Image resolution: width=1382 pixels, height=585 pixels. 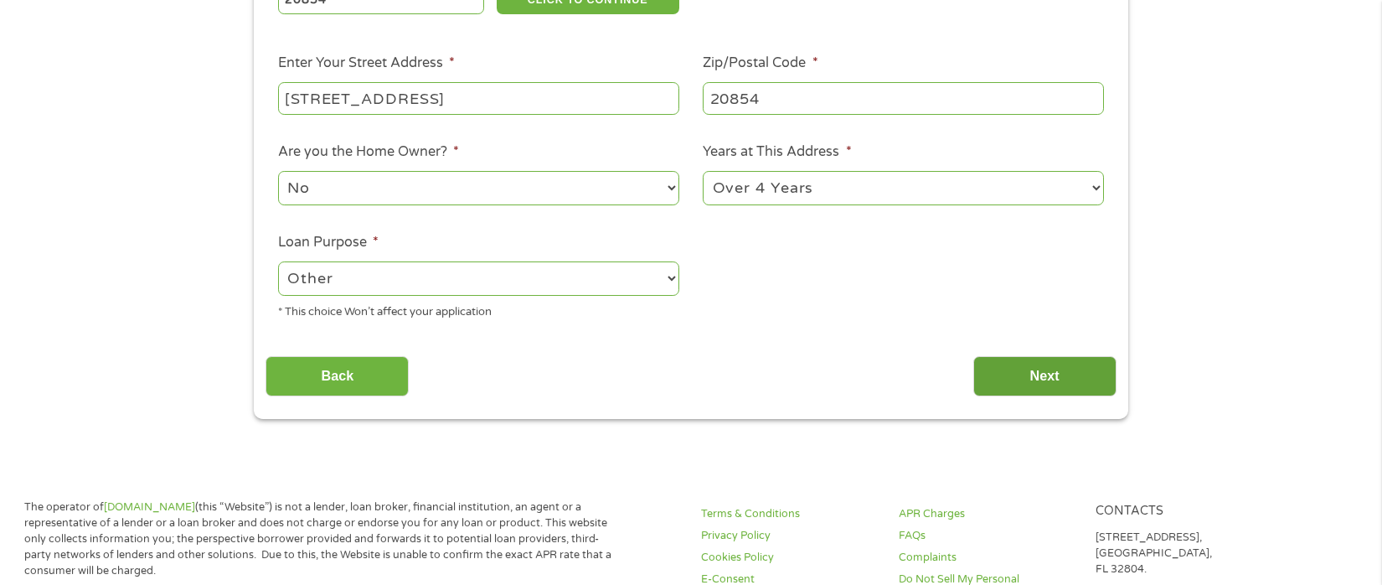 I want to click on input: Back, so click(x=337, y=376).